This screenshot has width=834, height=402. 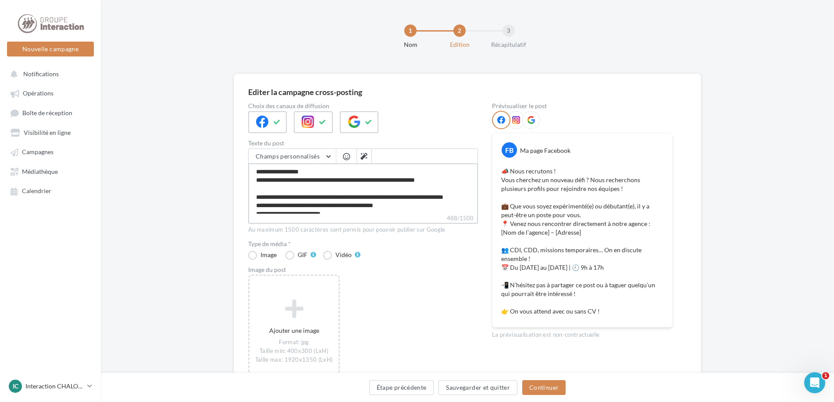 What do you see at coordinates (292, 156) in the screenshot?
I see `button: Champs personnalisés` at bounding box center [292, 156].